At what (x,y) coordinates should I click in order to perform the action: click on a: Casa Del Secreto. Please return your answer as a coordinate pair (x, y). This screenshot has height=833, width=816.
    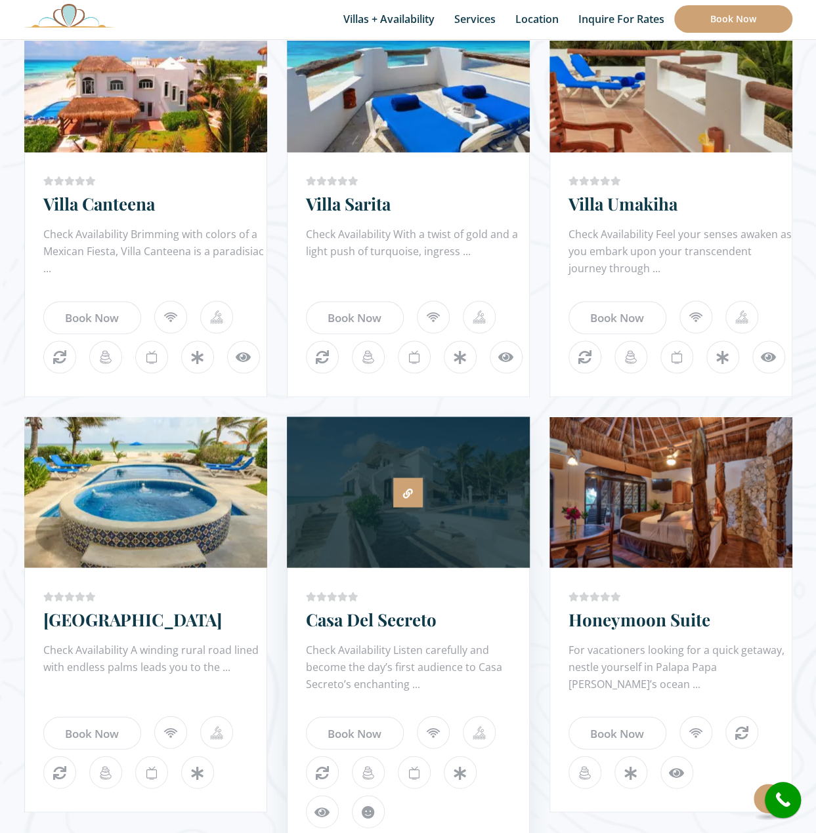
    Looking at the image, I should click on (371, 619).